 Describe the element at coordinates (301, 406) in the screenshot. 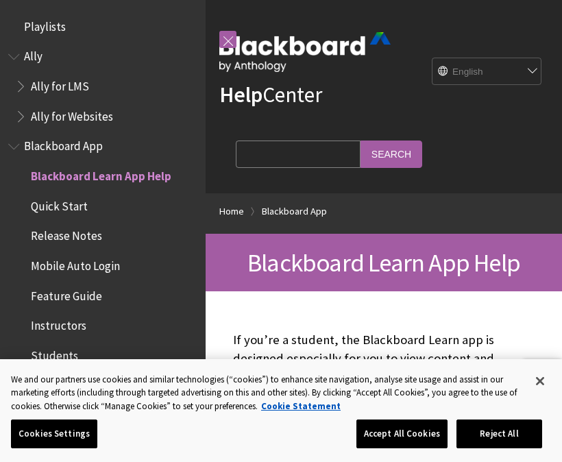

I see `a: More information about your privacy, opens in a new tab` at that location.